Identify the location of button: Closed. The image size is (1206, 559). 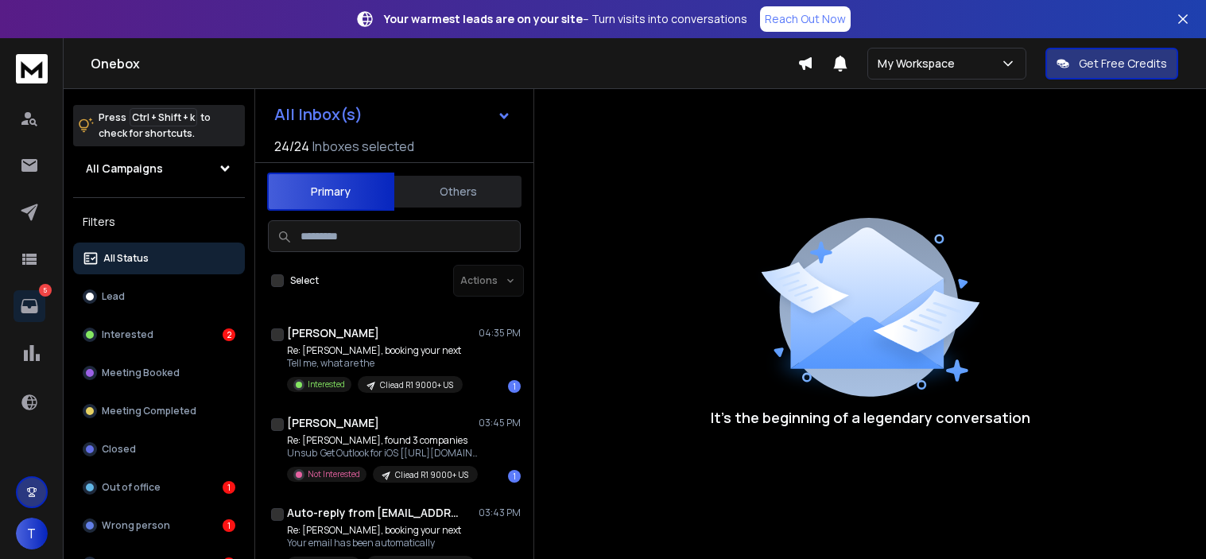
(159, 449).